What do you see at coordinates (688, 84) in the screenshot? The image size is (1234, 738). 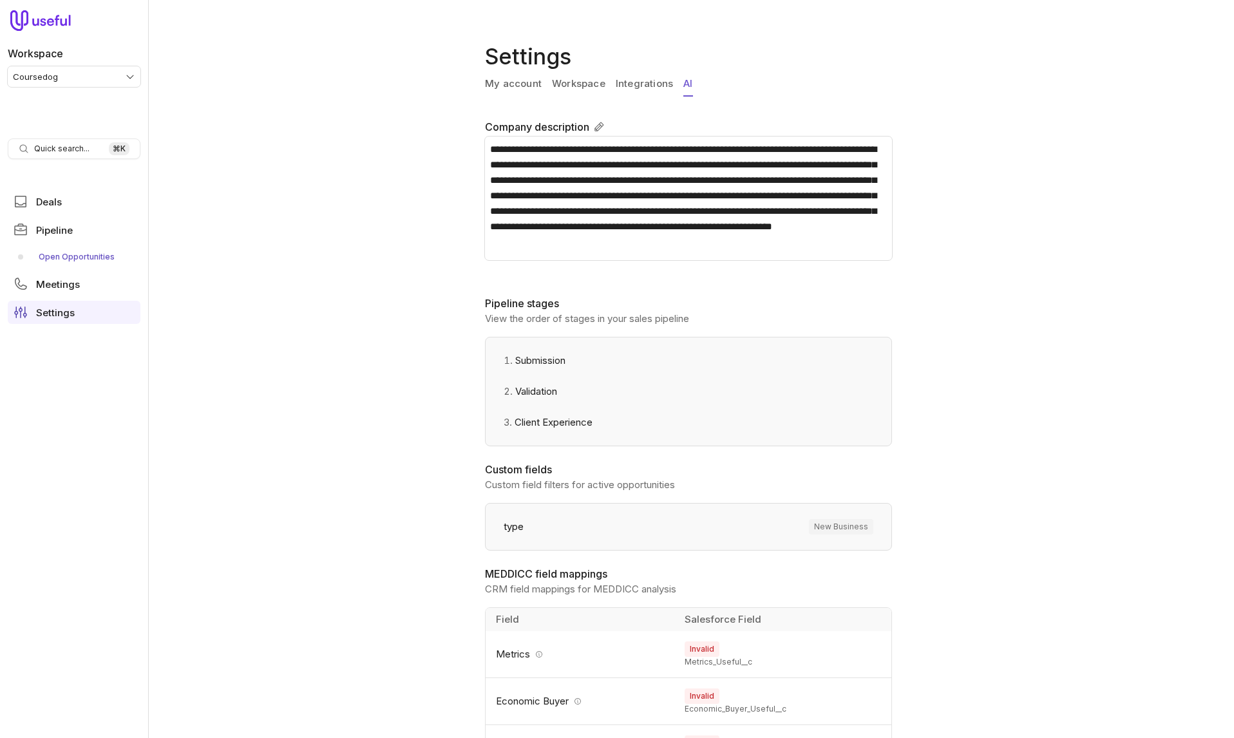 I see `a: AI` at bounding box center [688, 84].